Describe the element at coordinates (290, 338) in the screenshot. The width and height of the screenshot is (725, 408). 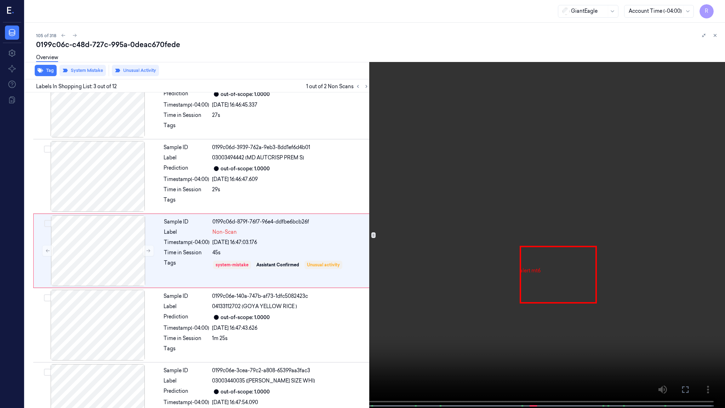
I see `div: 1m 25s` at that location.